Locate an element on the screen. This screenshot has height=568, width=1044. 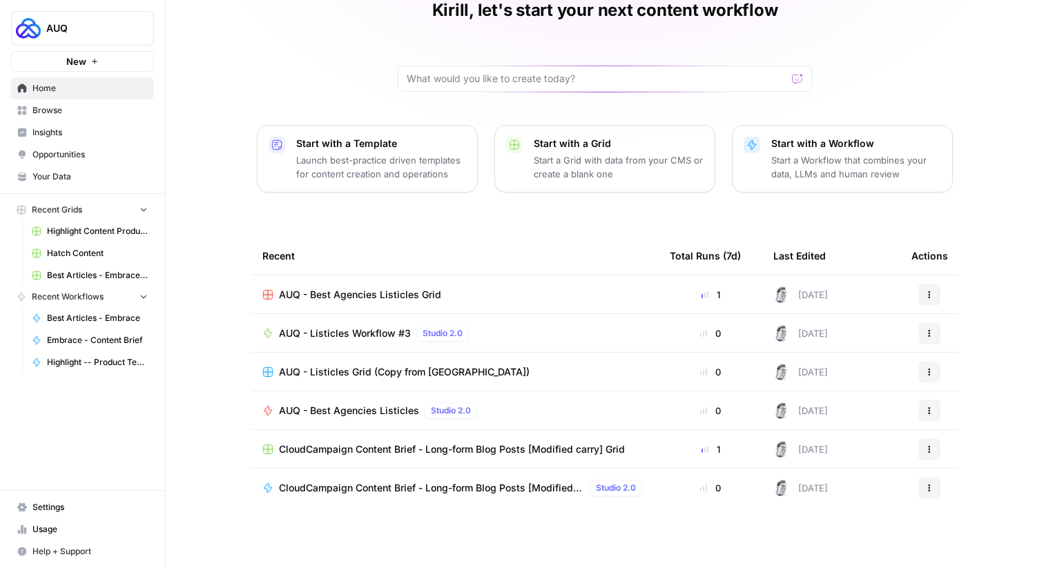
span: Insights is located at coordinates (90, 133).